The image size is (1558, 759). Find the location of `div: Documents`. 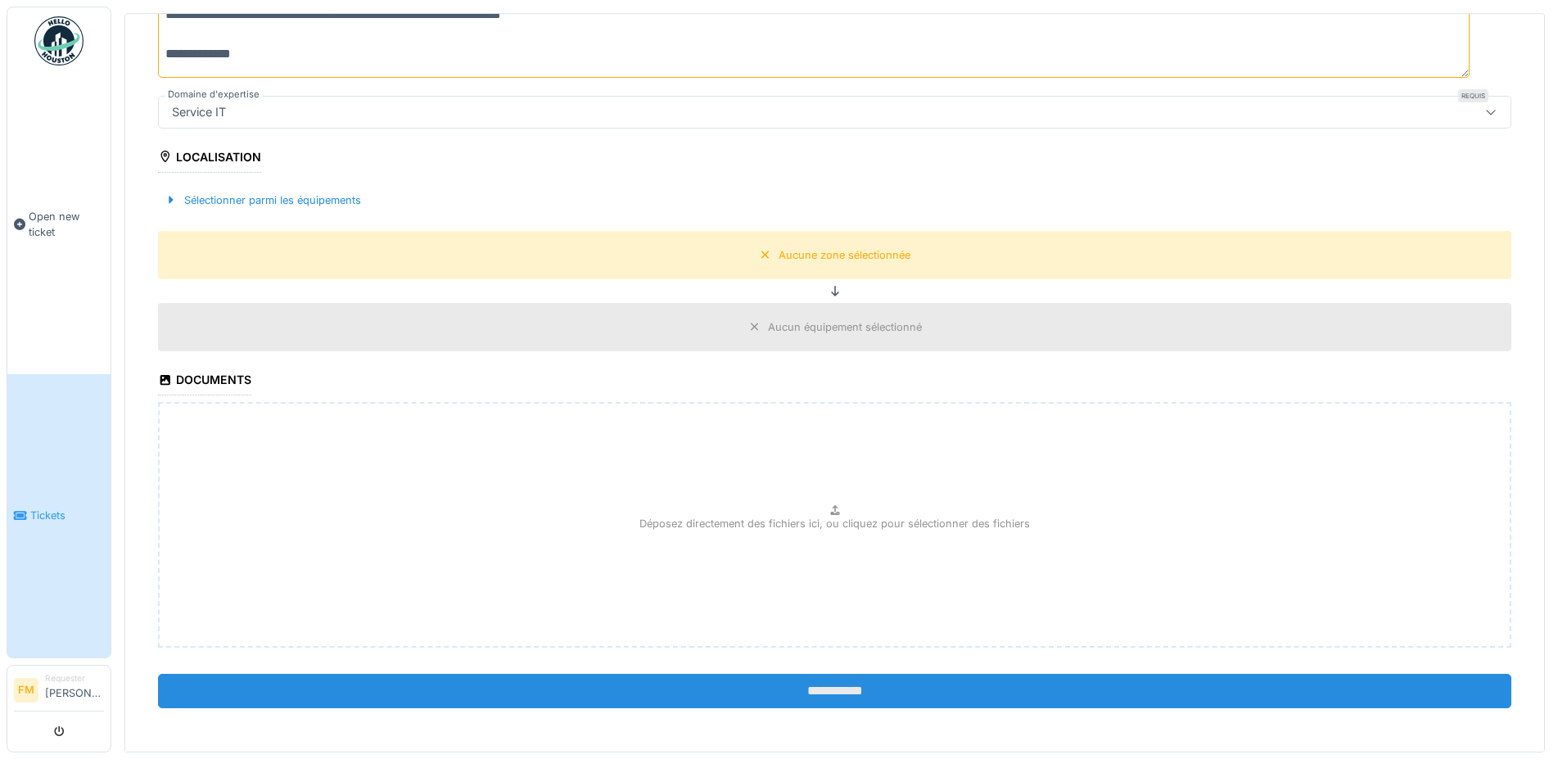

div: Documents is located at coordinates (205, 381).